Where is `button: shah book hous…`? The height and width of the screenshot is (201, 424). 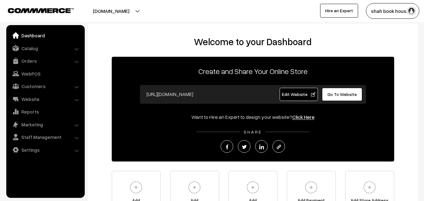
button: shah book hous… is located at coordinates (393, 11).